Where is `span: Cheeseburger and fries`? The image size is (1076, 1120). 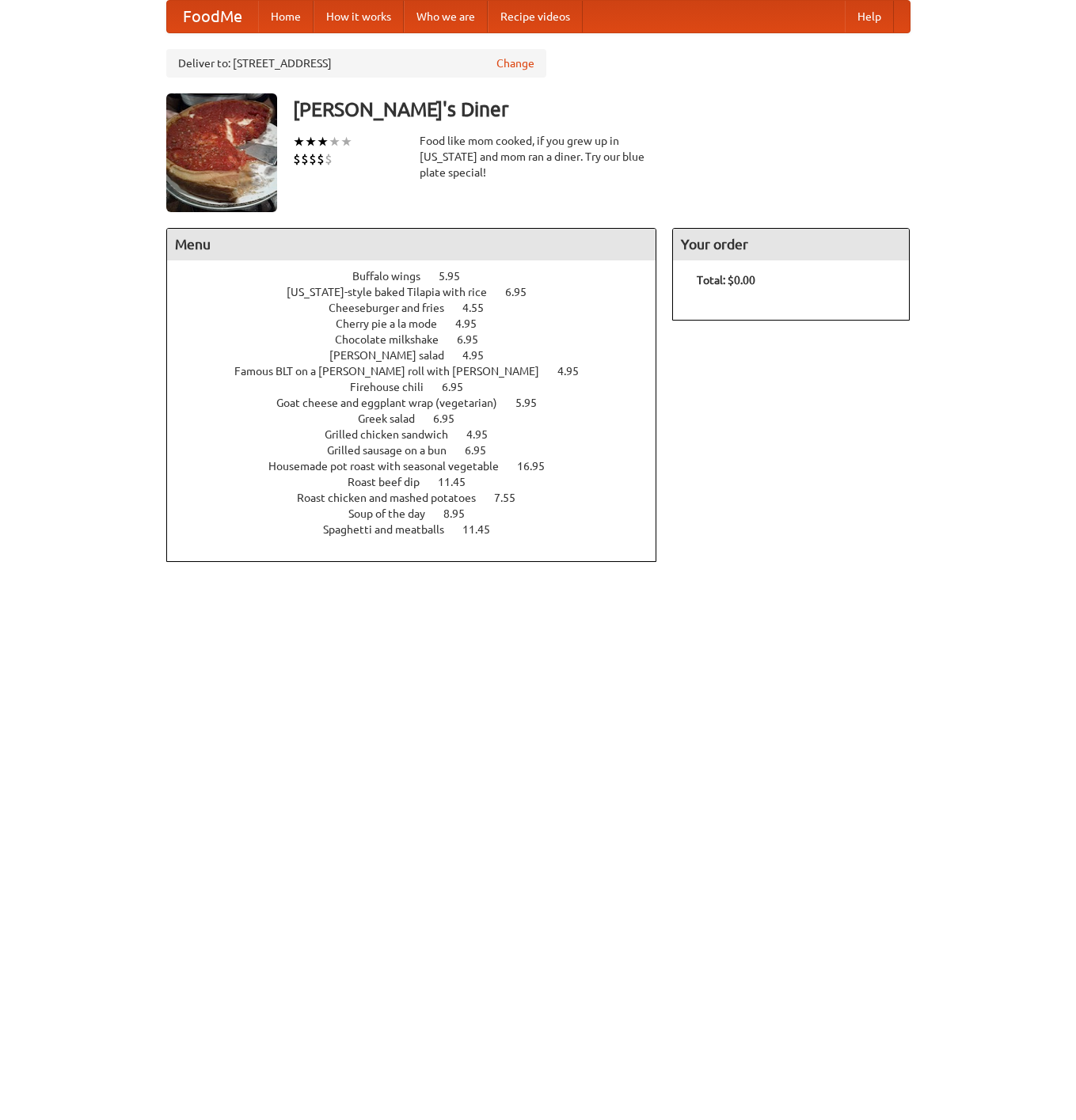 span: Cheeseburger and fries is located at coordinates (394, 308).